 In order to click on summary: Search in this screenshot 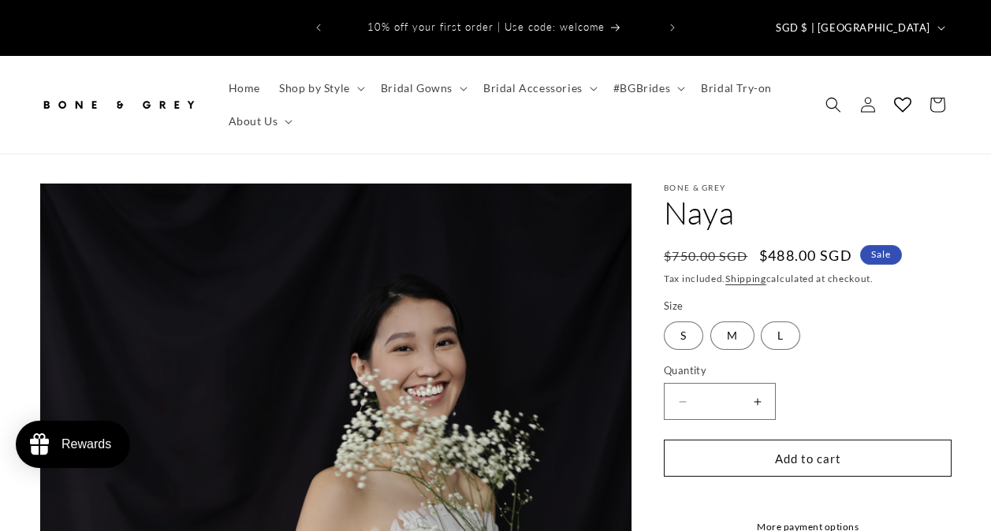, I will do `click(833, 105)`.